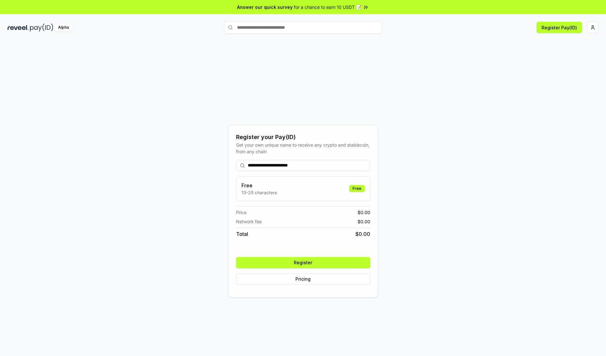 Image resolution: width=606 pixels, height=356 pixels. I want to click on span: Network fee, so click(249, 222).